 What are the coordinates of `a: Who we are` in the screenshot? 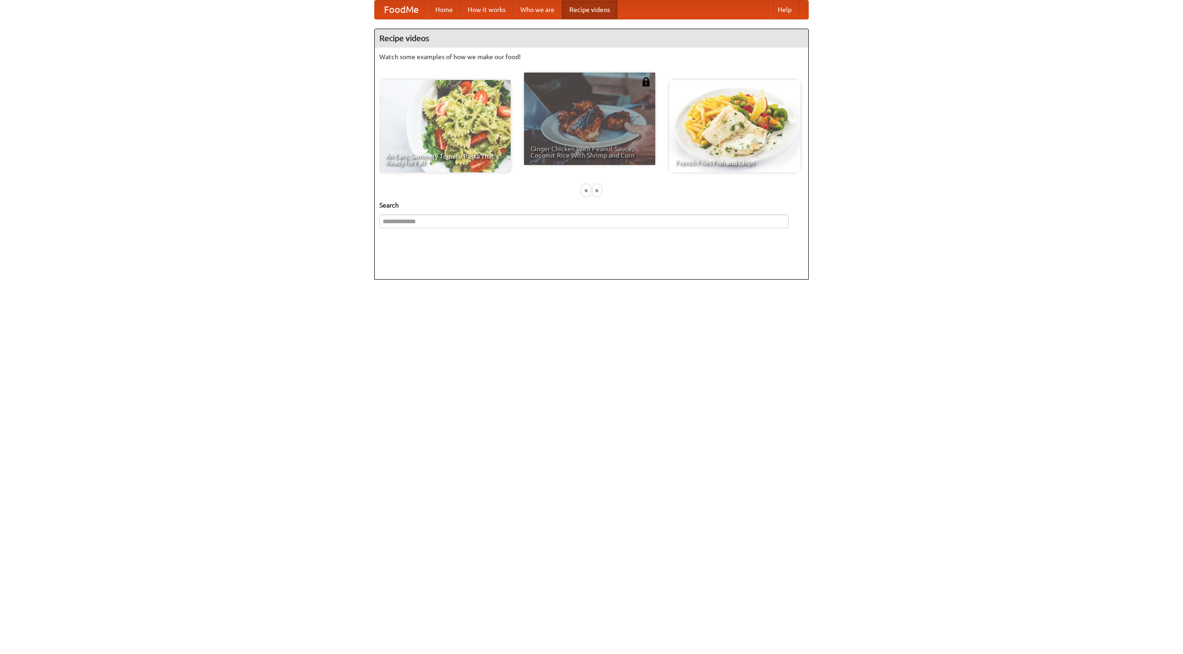 It's located at (537, 10).